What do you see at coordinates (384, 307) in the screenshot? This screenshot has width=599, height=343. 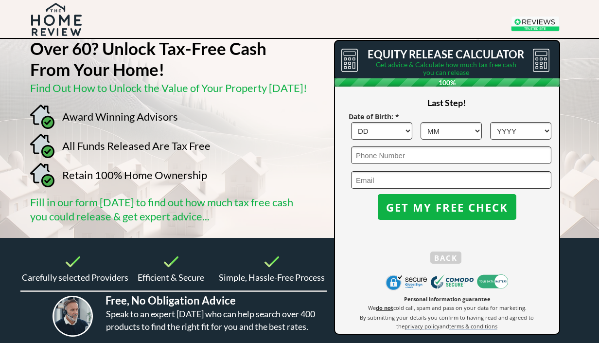 I see `strong: do not` at bounding box center [384, 307].